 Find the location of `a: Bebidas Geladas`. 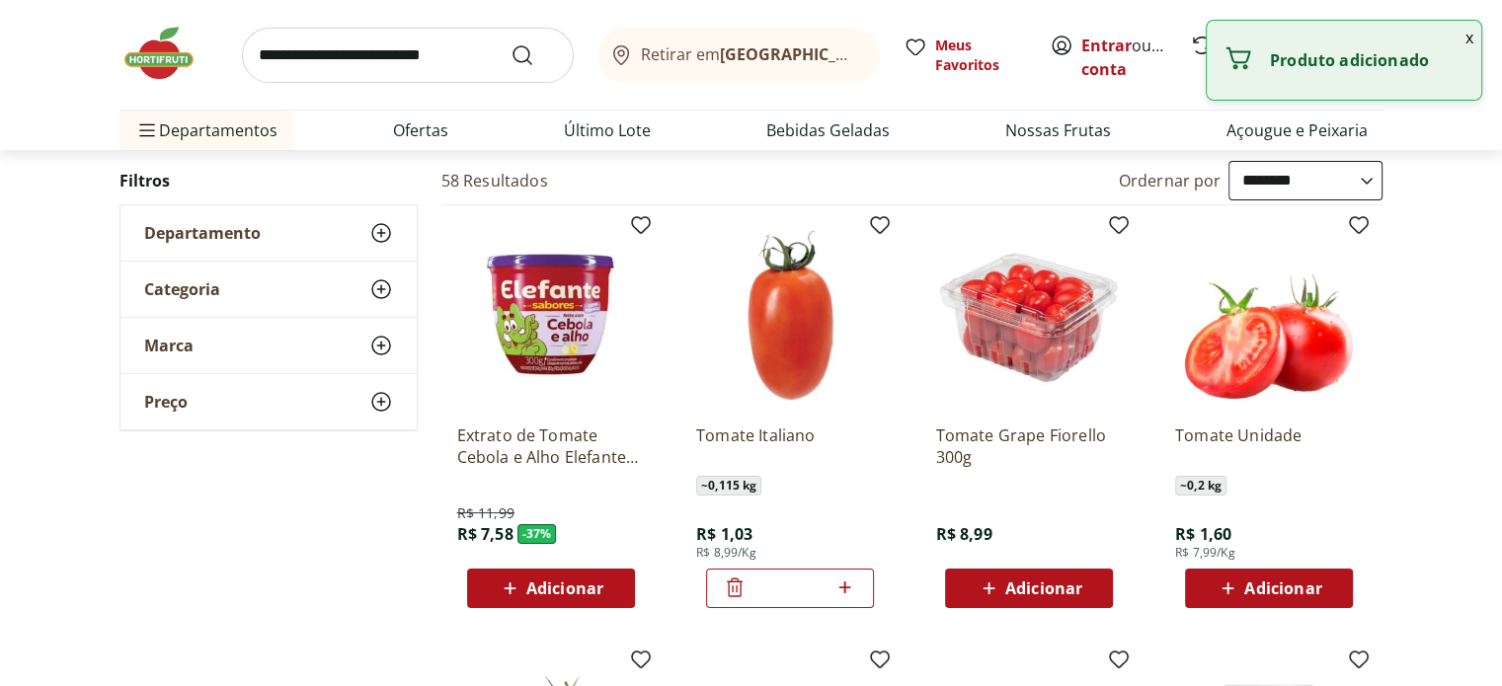

a: Bebidas Geladas is located at coordinates (828, 130).